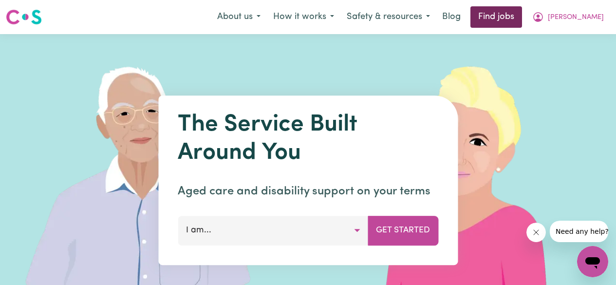 Image resolution: width=616 pixels, height=285 pixels. What do you see at coordinates (308, 191) in the screenshot?
I see `p: Aged care and disability support on your terms` at bounding box center [308, 191].